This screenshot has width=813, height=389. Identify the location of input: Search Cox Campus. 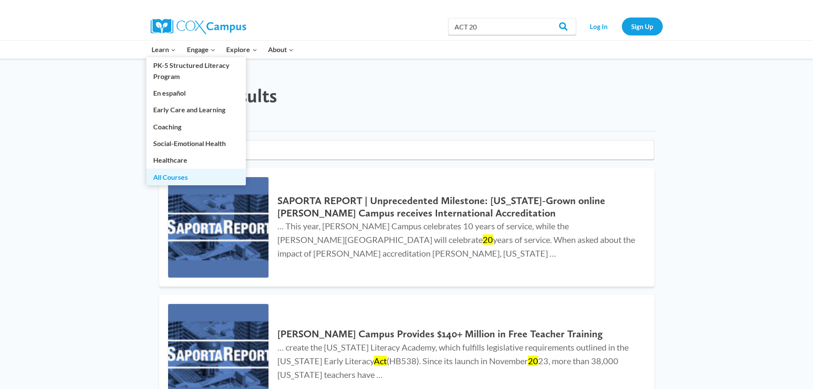
(512, 26).